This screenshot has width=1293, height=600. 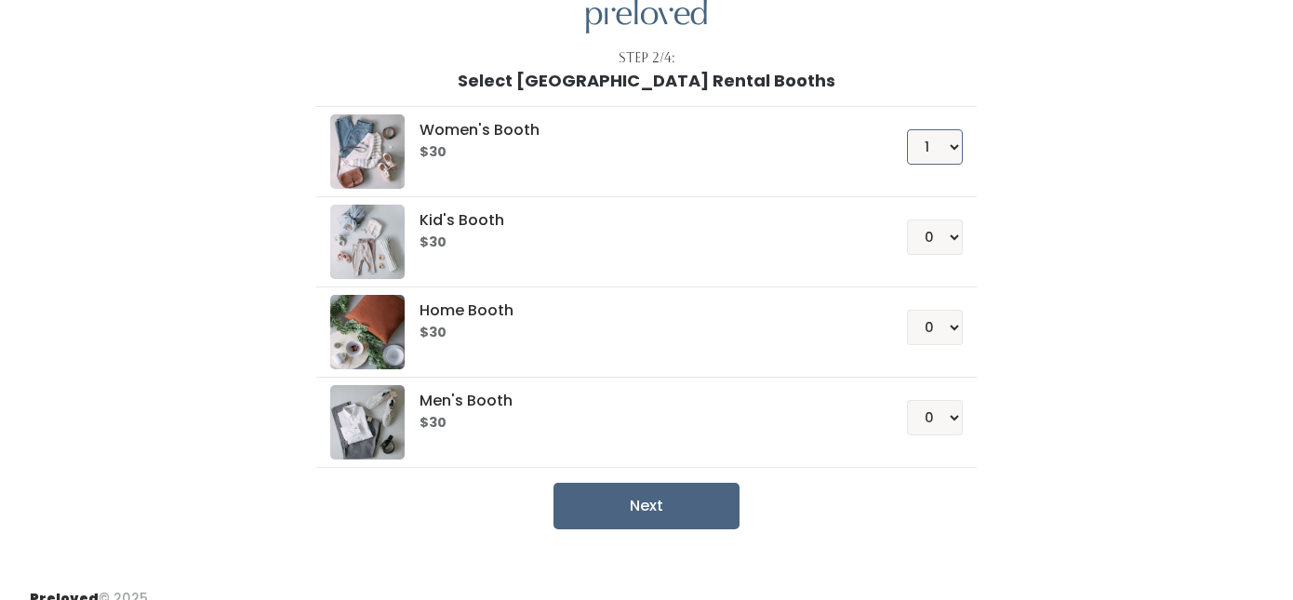 I want to click on h5: Home Booth, so click(x=640, y=311).